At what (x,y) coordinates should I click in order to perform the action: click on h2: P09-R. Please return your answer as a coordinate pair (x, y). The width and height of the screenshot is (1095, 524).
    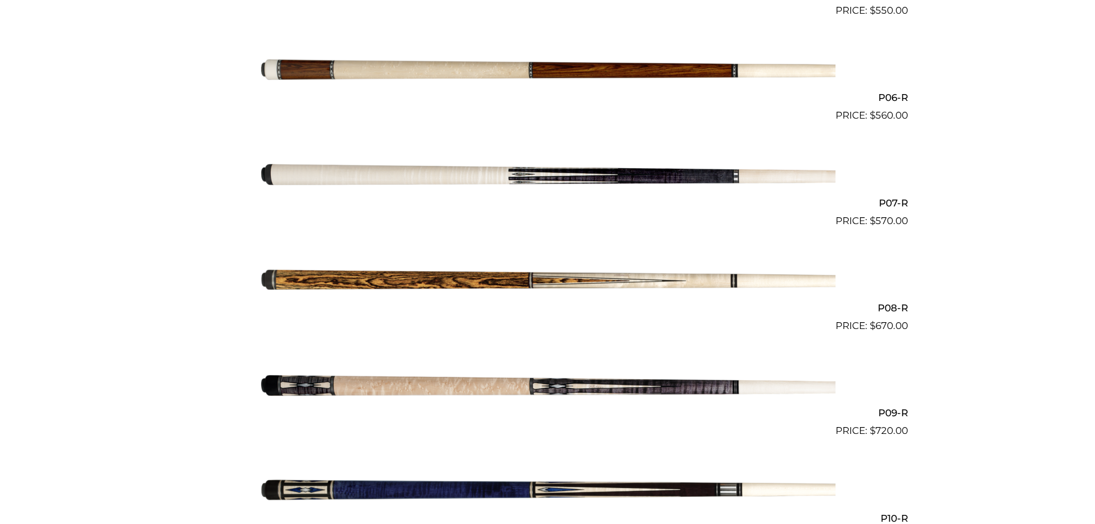
    Looking at the image, I should click on (548, 413).